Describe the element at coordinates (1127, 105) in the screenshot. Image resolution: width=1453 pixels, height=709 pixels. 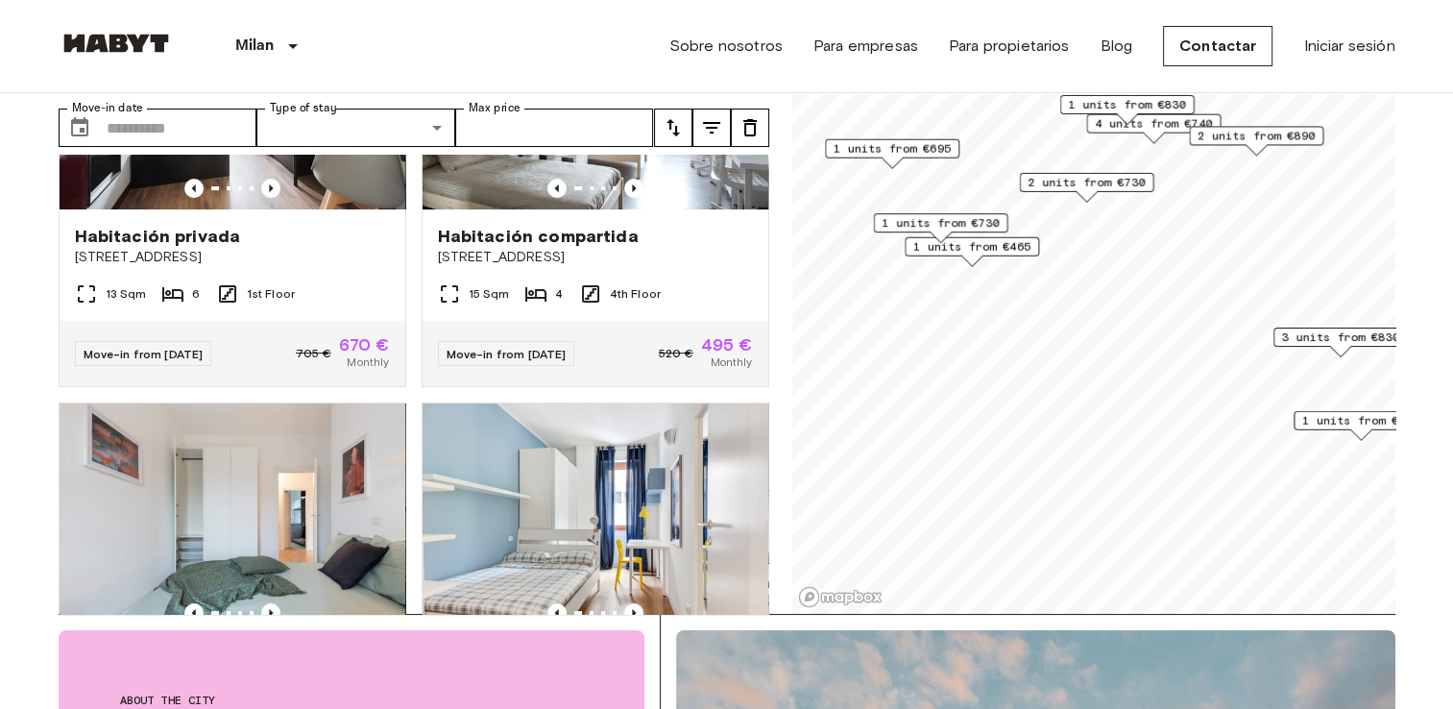
I see `span: 1 units from €830` at that location.